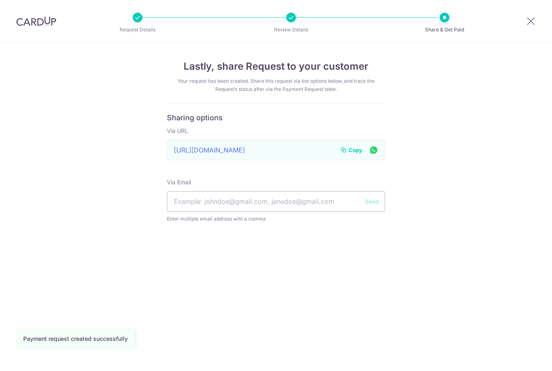 The width and height of the screenshot is (552, 371). I want to click on label: Via Email, so click(179, 182).